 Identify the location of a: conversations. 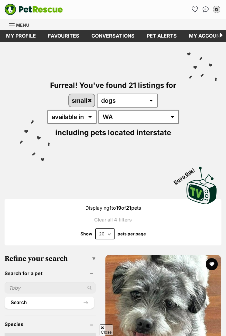
(113, 36).